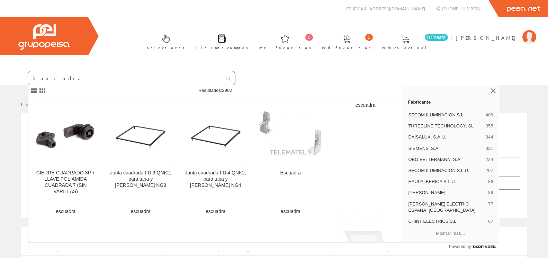 This screenshot has width=548, height=258. What do you see at coordinates (58, 169) in the screenshot?
I see `label: Mostrar` at bounding box center [58, 169].